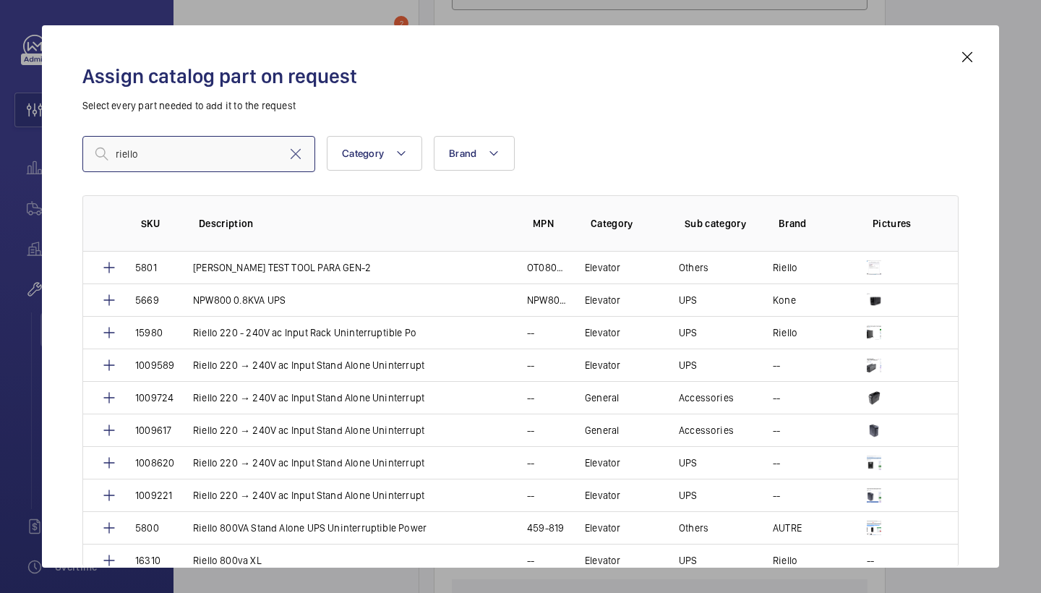 This screenshot has width=1041, height=593. What do you see at coordinates (547, 267) in the screenshot?
I see `p: OT0800137` at bounding box center [547, 267].